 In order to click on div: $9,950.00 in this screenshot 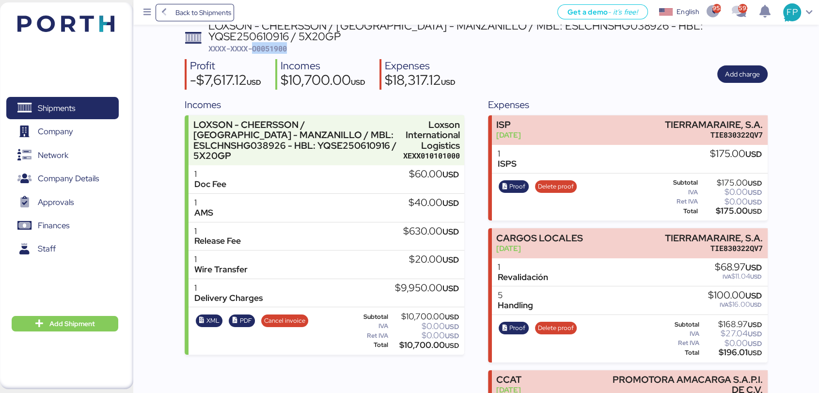, I will do `click(427, 288)`.